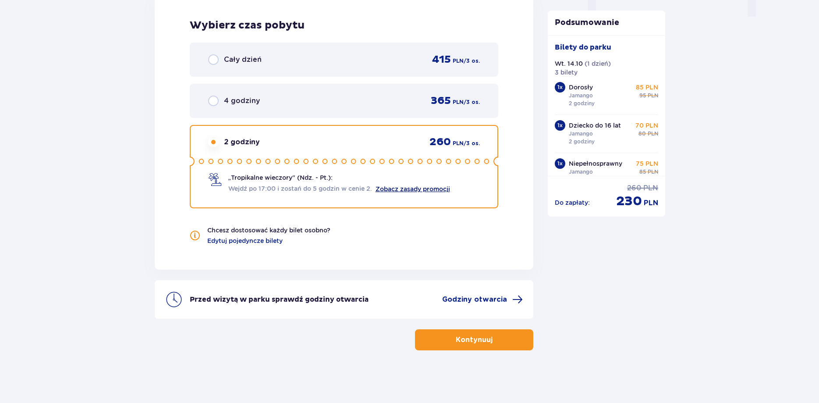 This screenshot has width=819, height=403. Describe the element at coordinates (441, 60) in the screenshot. I see `span: 415` at that location.